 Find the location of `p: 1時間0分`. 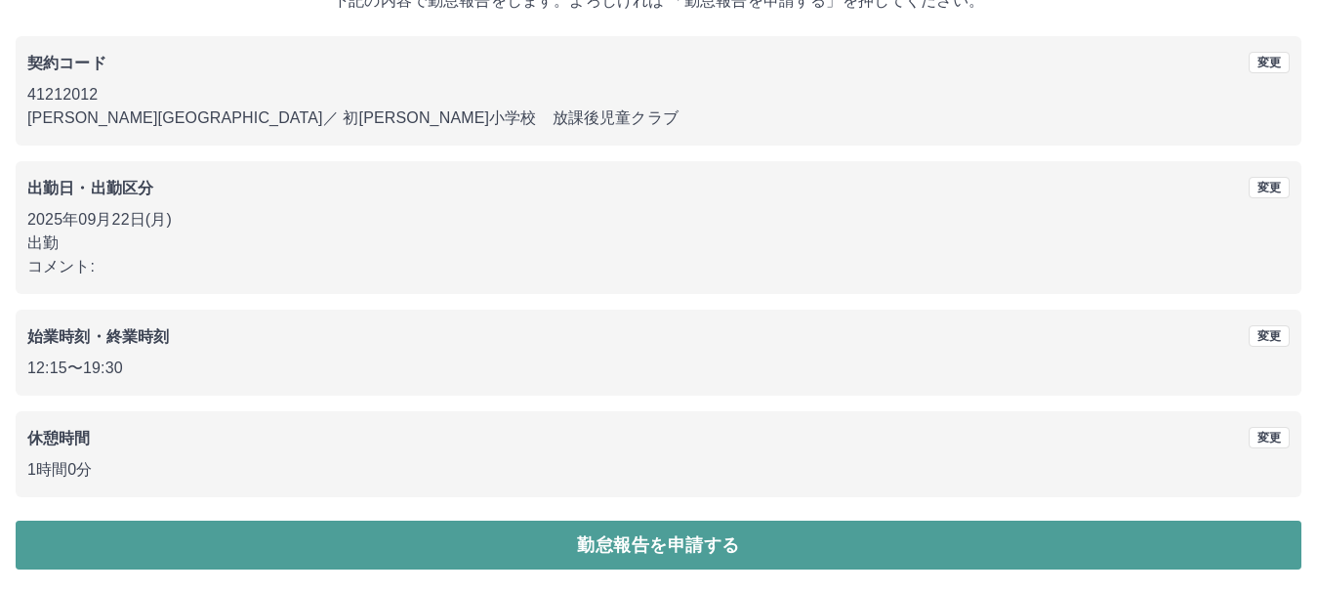

p: 1時間0分 is located at coordinates (658, 470).